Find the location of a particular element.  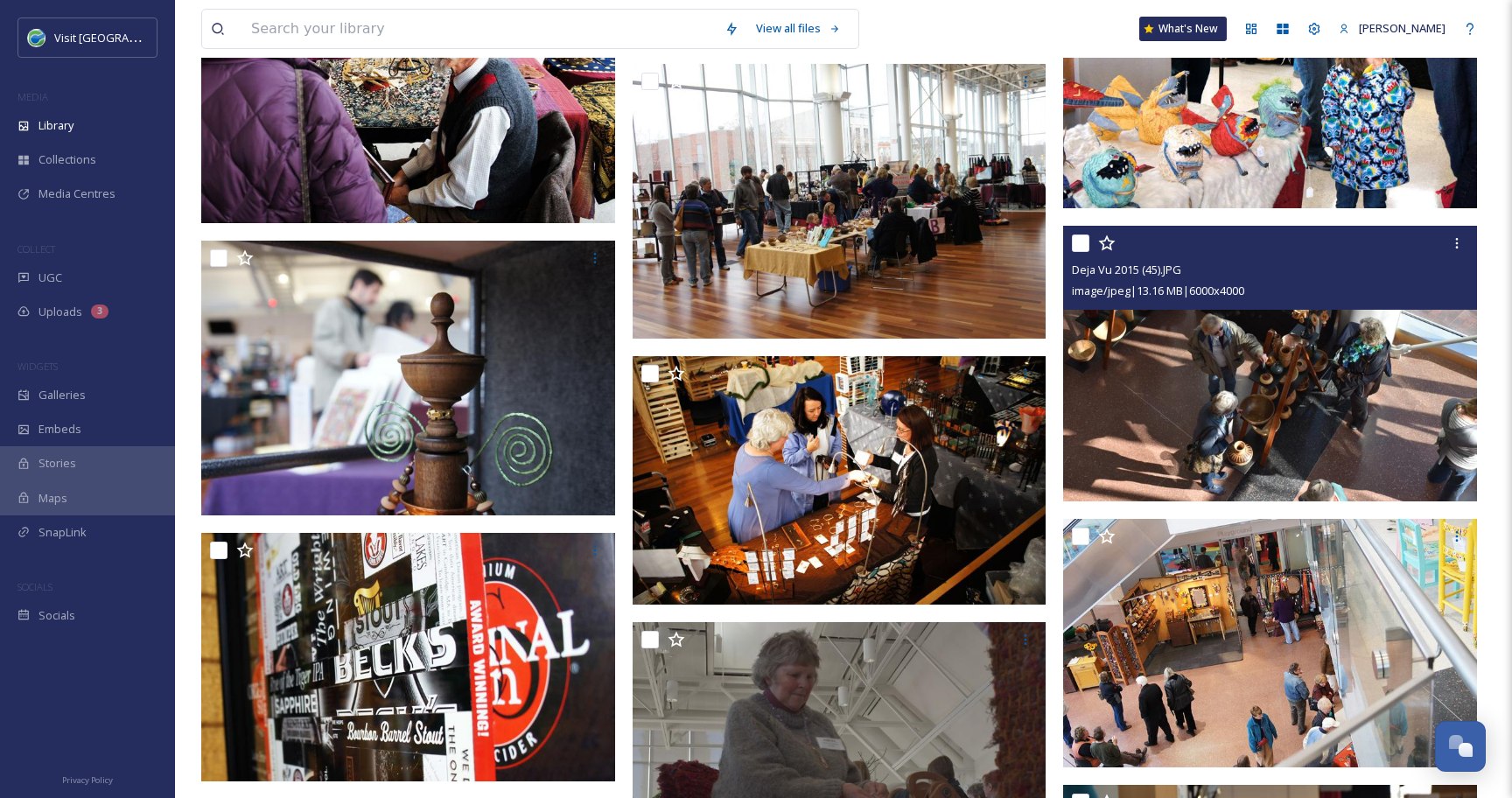

a: Privacy Policy is located at coordinates (87, 779).